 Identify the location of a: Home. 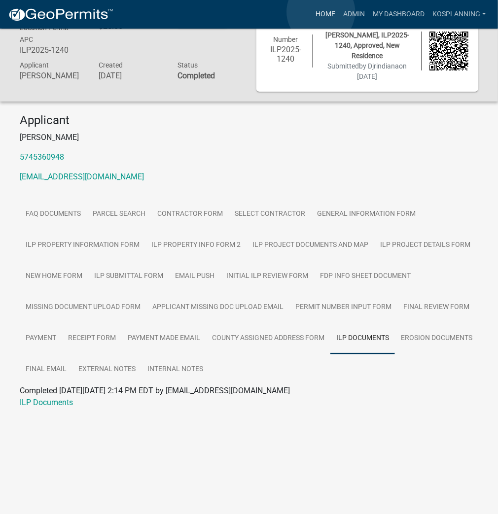
(326, 14).